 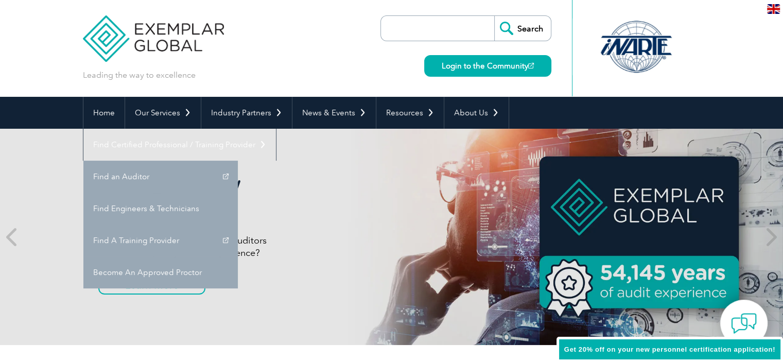 I want to click on a: Find Engineers & Technicians, so click(x=161, y=208).